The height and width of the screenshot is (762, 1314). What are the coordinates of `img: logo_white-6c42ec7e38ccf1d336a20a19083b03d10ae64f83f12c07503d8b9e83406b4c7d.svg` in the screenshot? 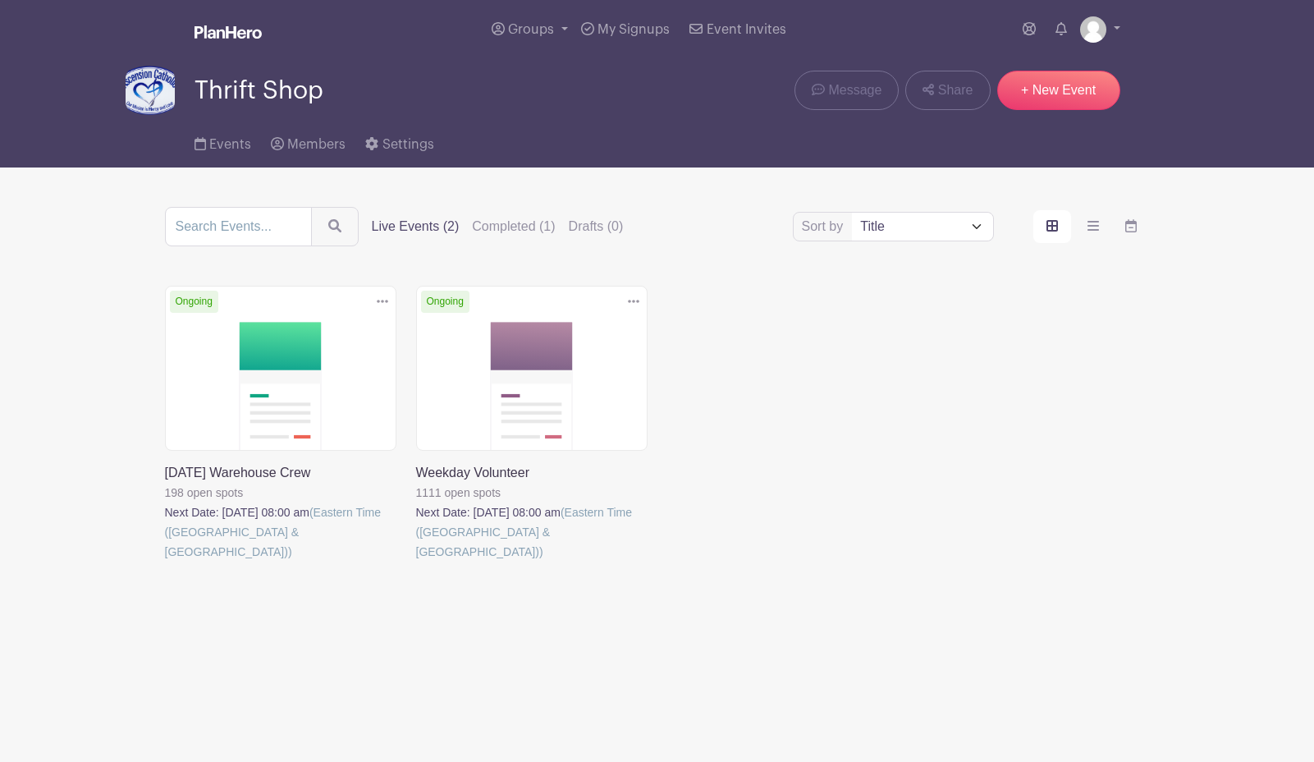 It's located at (228, 32).